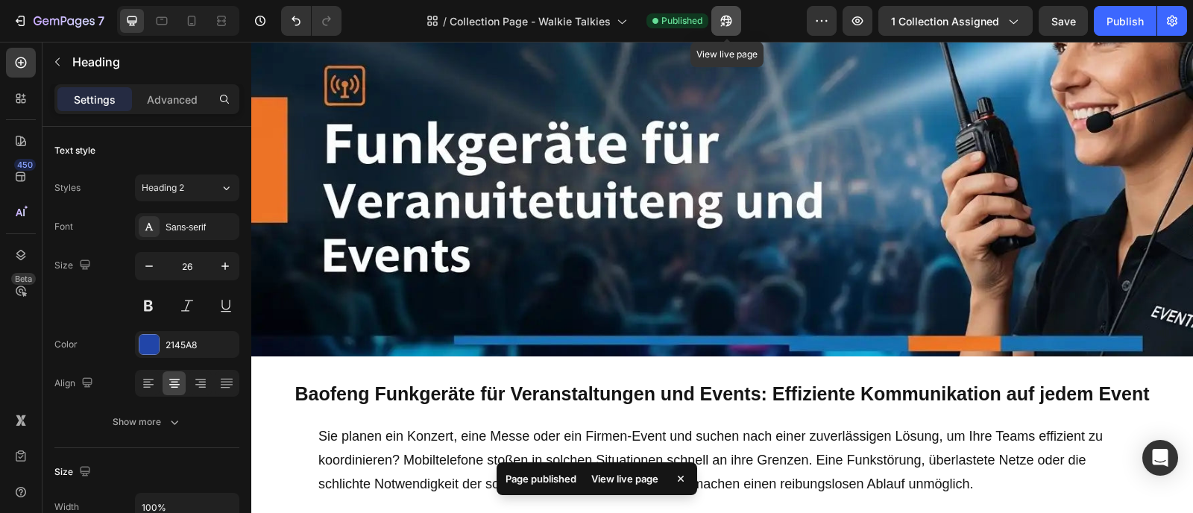 This screenshot has height=513, width=1193. I want to click on span: Collection Page - Walkie Talkies, so click(530, 21).